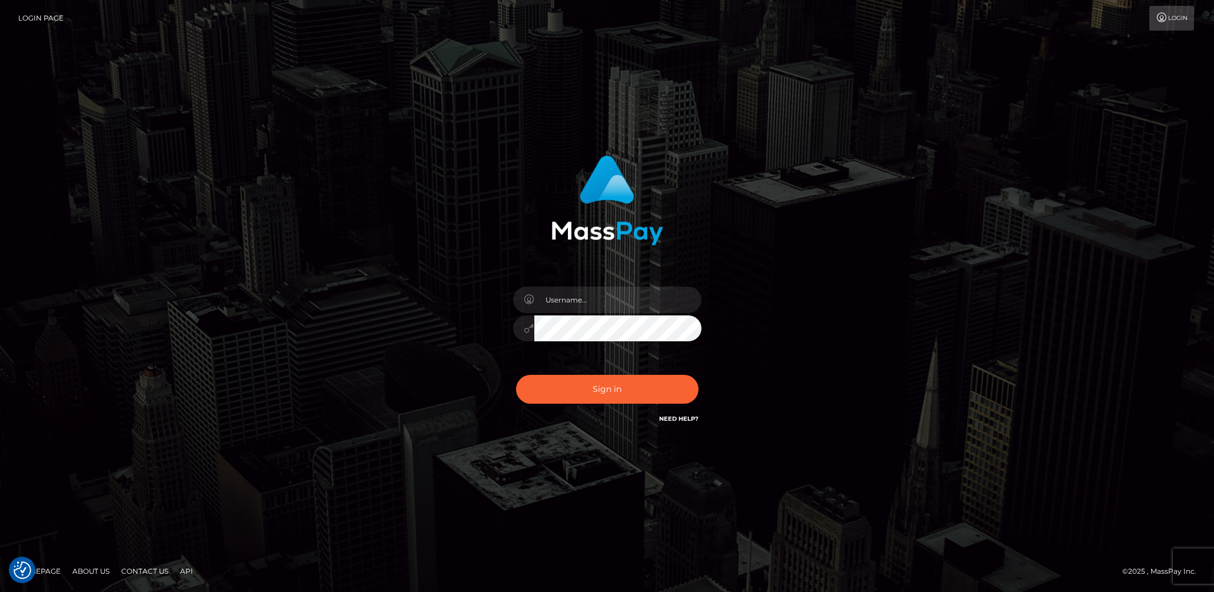  Describe the element at coordinates (41, 18) in the screenshot. I see `a: Login Page` at that location.